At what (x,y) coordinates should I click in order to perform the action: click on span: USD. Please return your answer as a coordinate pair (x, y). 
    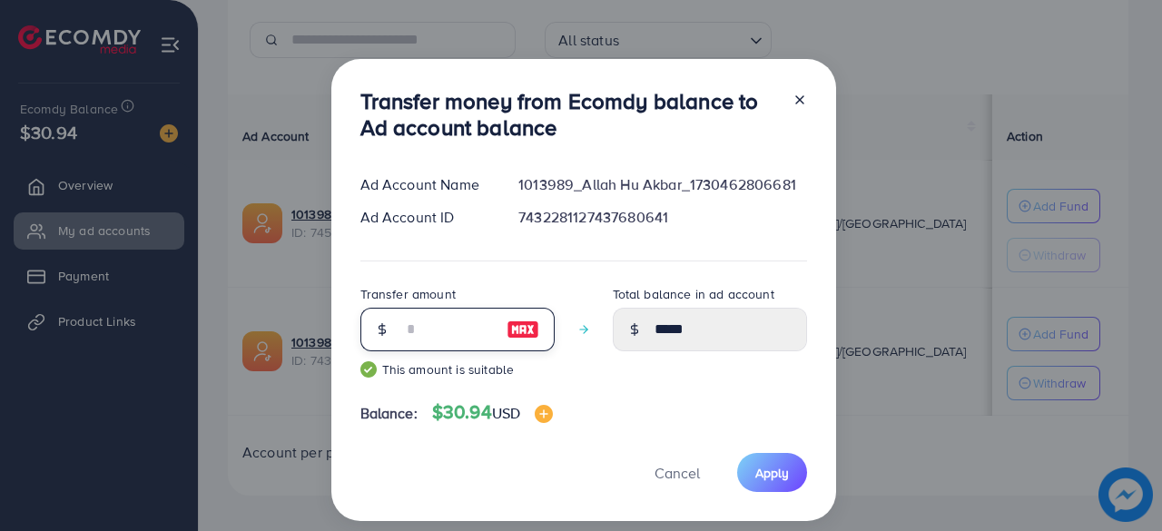
    Looking at the image, I should click on (506, 413).